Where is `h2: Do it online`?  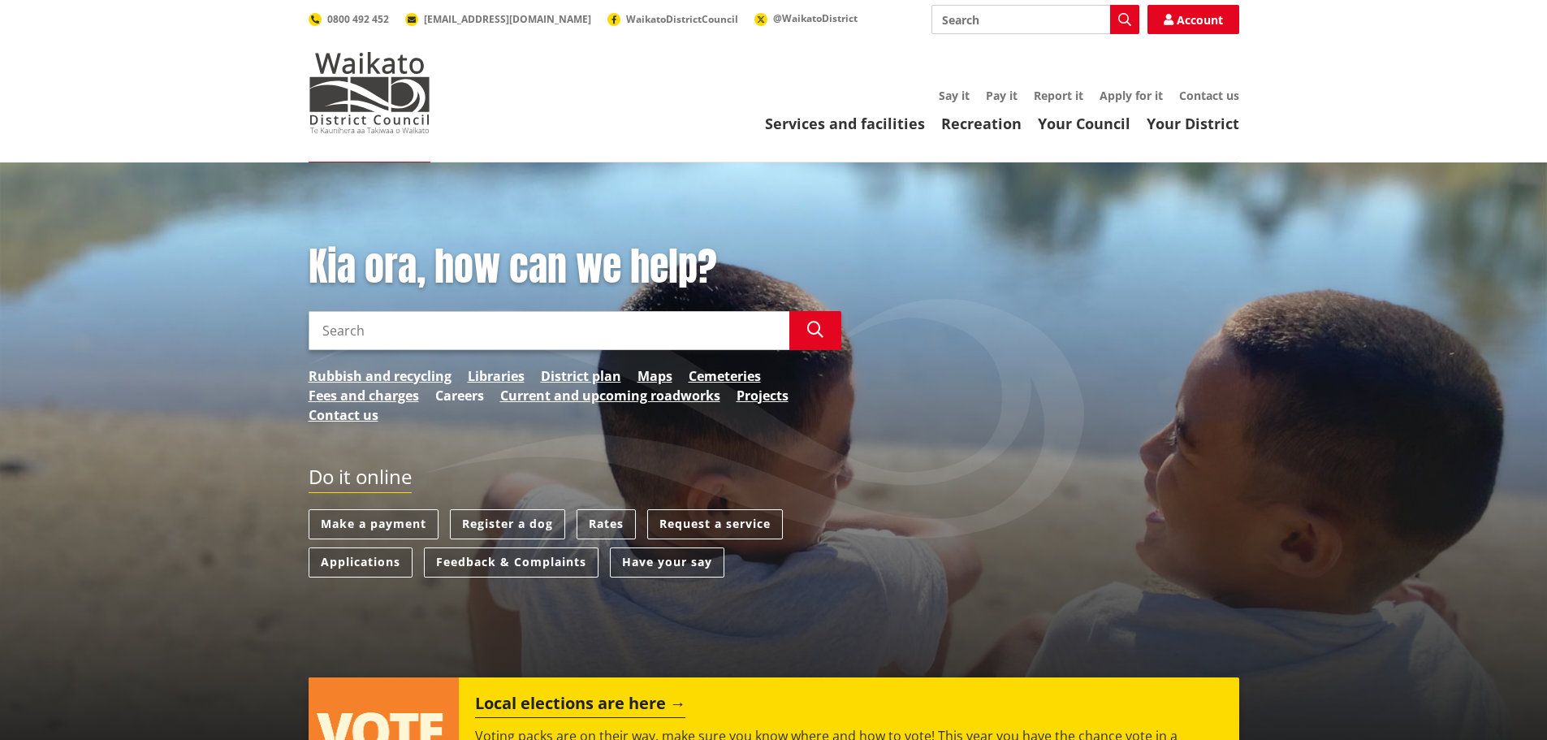
h2: Do it online is located at coordinates (360, 479).